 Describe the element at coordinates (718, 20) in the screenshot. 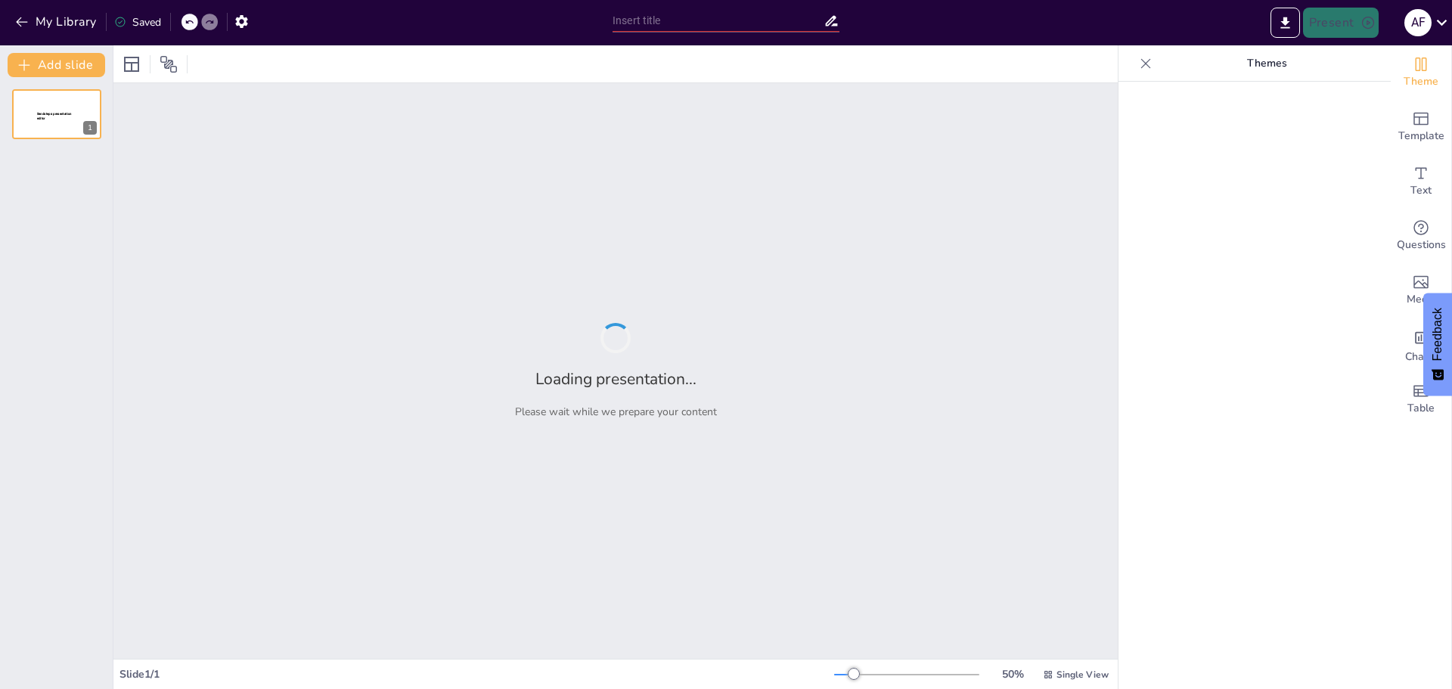

I see `input: Insert title` at that location.